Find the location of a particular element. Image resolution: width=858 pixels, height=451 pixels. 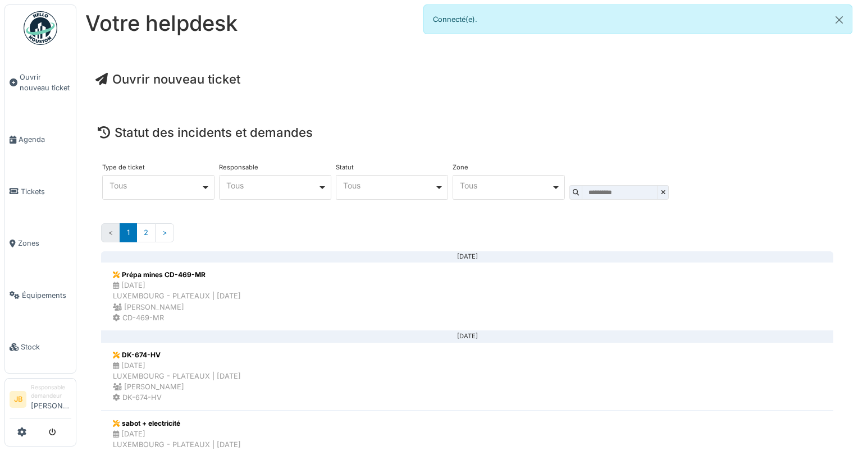

div: sabot + electricité is located at coordinates (177, 424).